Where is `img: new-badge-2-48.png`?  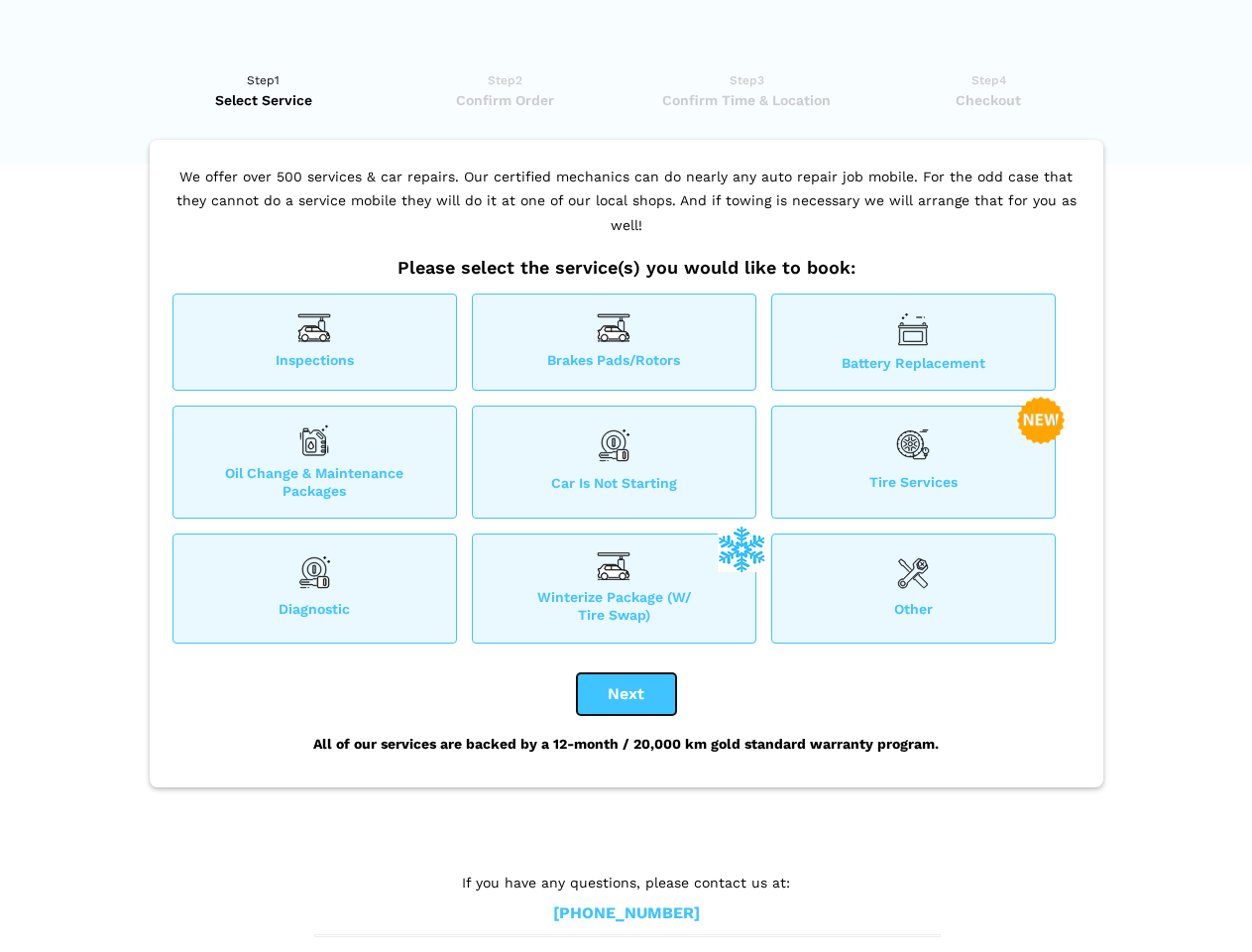 img: new-badge-2-48.png is located at coordinates (1041, 421).